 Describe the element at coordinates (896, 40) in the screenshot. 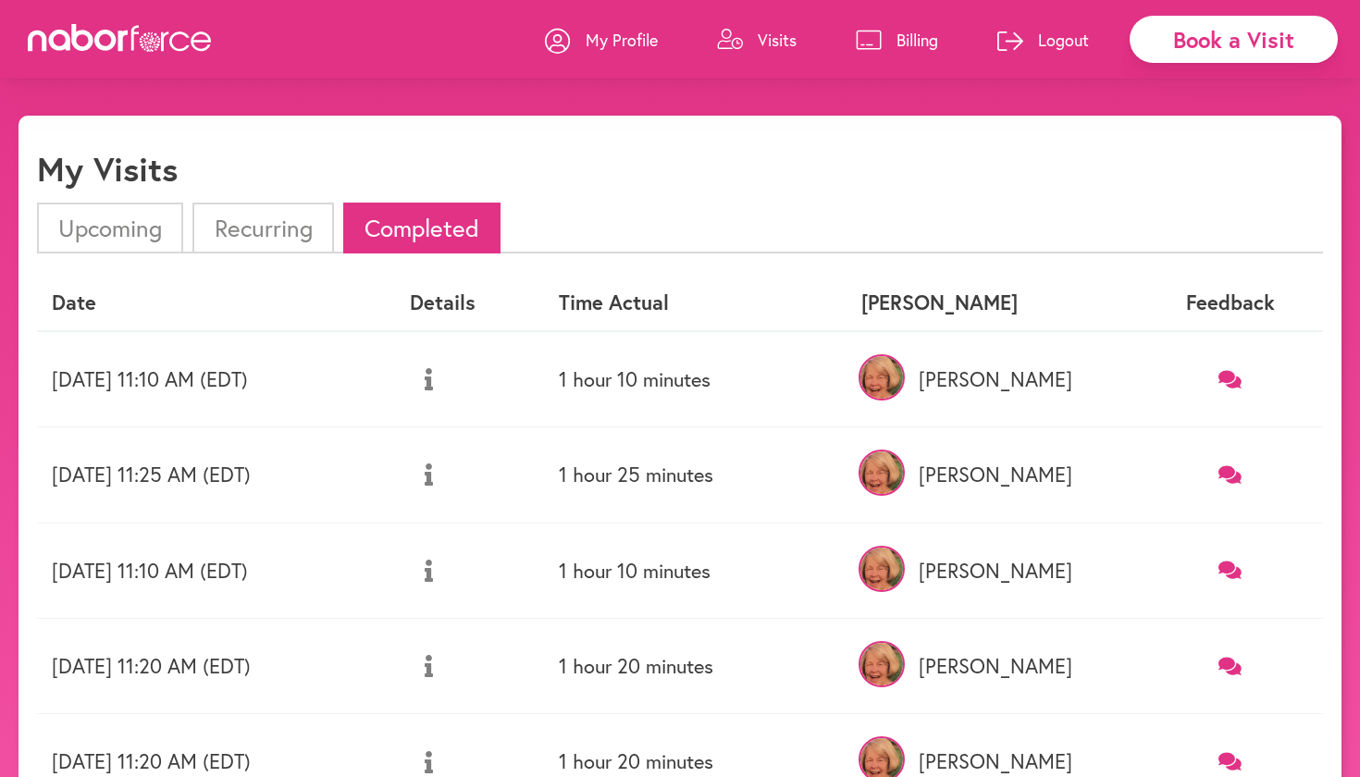

I see `a: Billing` at that location.